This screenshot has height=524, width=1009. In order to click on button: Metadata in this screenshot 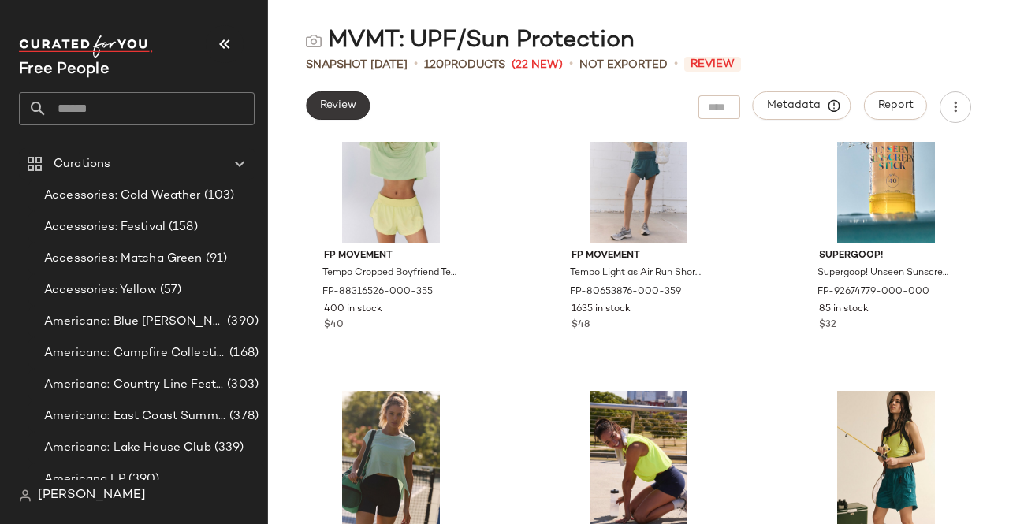, I will do `click(802, 106)`.